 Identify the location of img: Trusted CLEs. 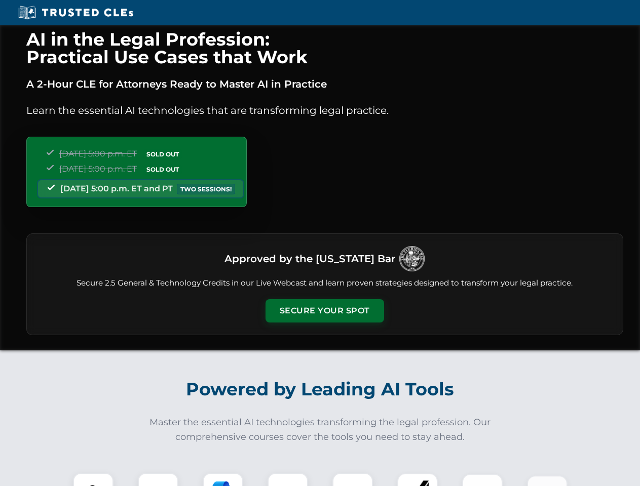
(75, 13).